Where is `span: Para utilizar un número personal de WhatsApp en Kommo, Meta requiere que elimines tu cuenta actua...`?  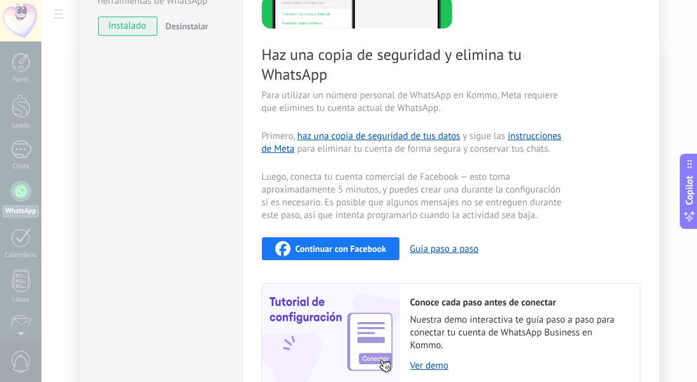 span: Para utilizar un número personal de WhatsApp en Kommo, Meta requiere que elimines tu cuenta actua... is located at coordinates (414, 102).